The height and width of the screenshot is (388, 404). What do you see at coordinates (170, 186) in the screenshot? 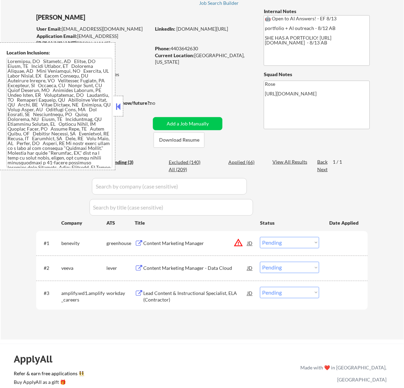
I see `input: Search by company (case sensitive)` at bounding box center [170, 186].